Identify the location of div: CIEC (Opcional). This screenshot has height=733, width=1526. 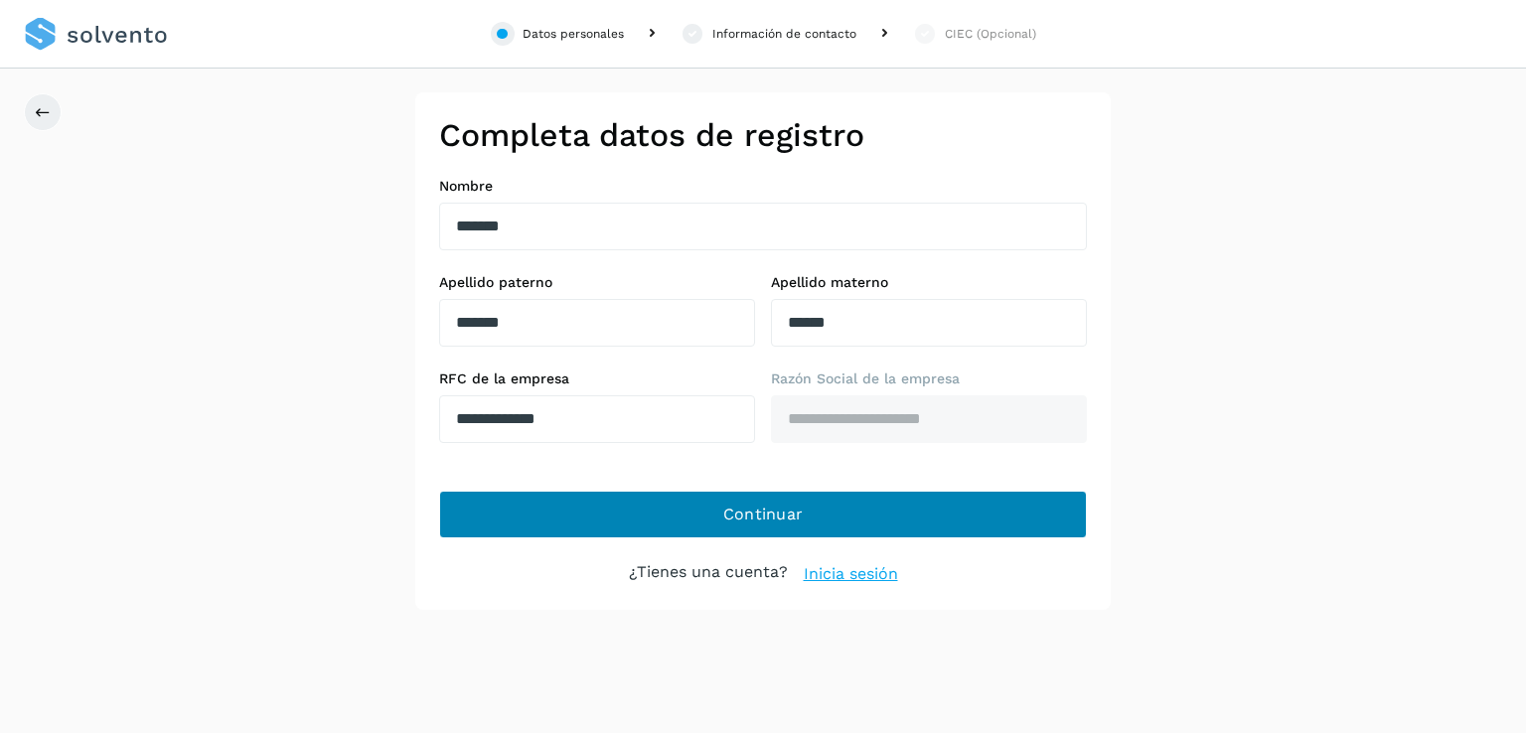
(990, 34).